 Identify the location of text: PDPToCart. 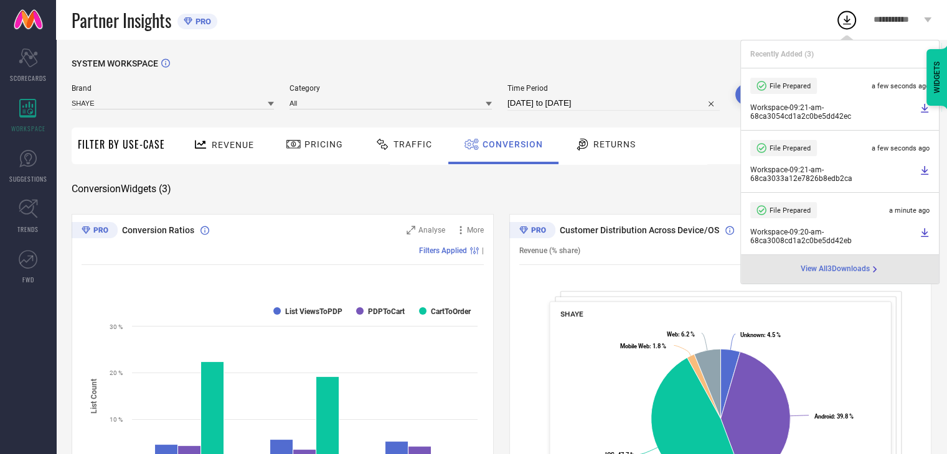
(386, 312).